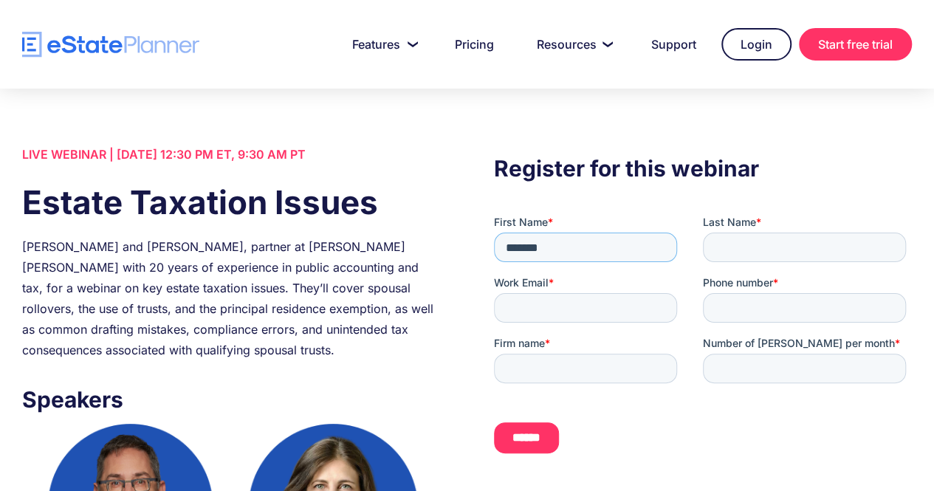 Image resolution: width=934 pixels, height=491 pixels. I want to click on h1: Estate Taxation Issues, so click(231, 202).